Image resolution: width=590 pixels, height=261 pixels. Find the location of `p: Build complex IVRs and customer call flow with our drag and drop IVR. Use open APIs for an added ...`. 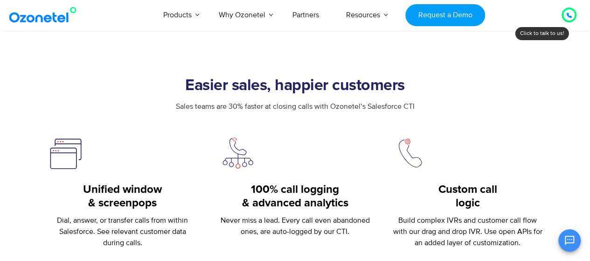

p: Build complex IVRs and customer call flow with our drag and drop IVR. Use open APIs for an added ... is located at coordinates (468, 231).